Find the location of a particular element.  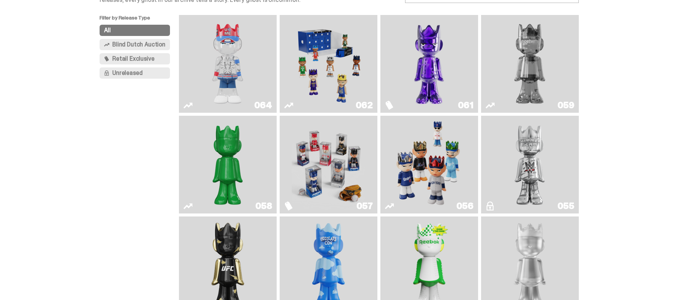

img: Fantasy is located at coordinates (429, 64).